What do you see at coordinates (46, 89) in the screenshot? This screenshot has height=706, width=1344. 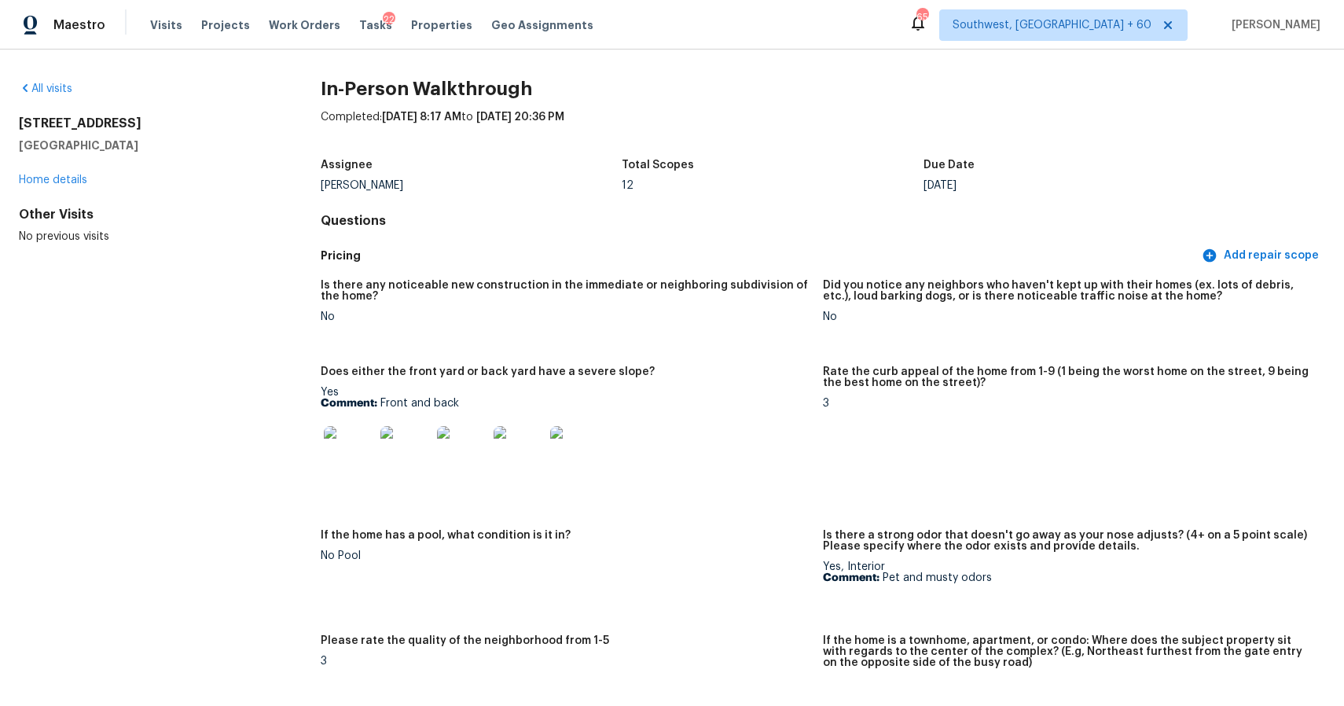 I see `a: All visits` at bounding box center [46, 89].